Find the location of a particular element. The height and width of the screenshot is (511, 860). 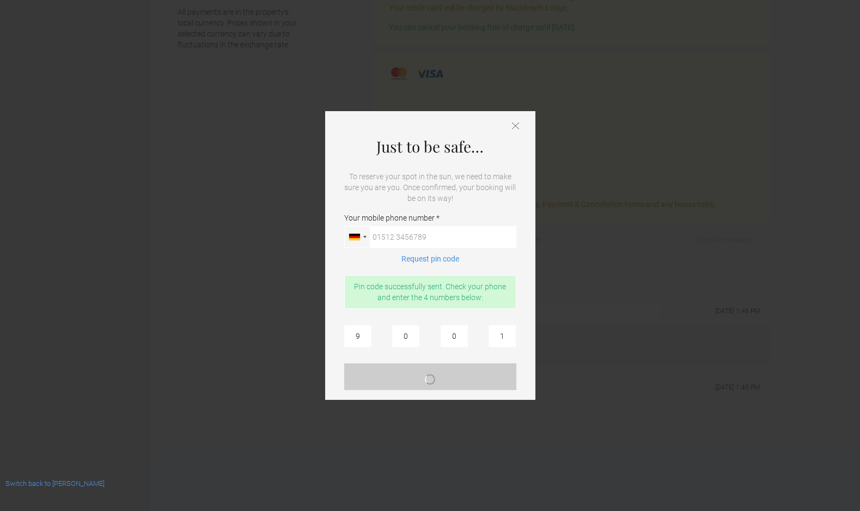

span: Your mobile phone number is located at coordinates (392, 218).